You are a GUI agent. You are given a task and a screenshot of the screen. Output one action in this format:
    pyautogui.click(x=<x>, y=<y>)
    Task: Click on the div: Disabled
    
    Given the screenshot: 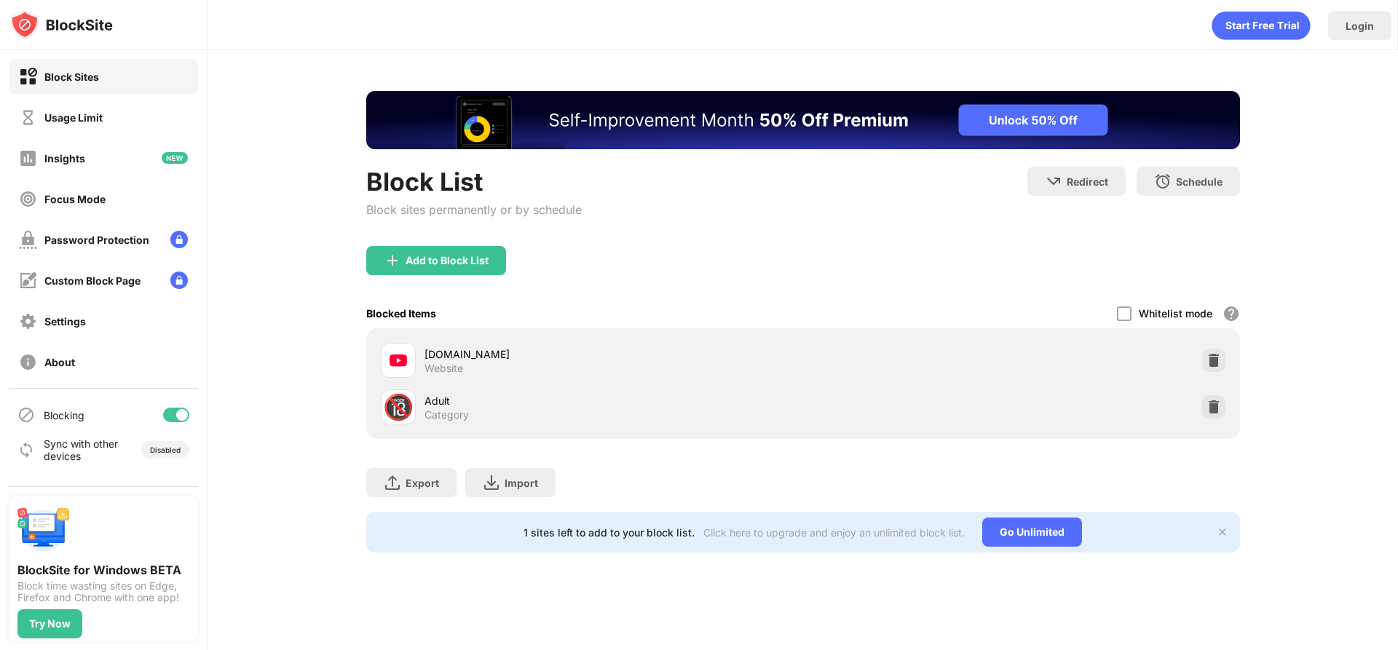 What is the action you would take?
    pyautogui.click(x=165, y=450)
    